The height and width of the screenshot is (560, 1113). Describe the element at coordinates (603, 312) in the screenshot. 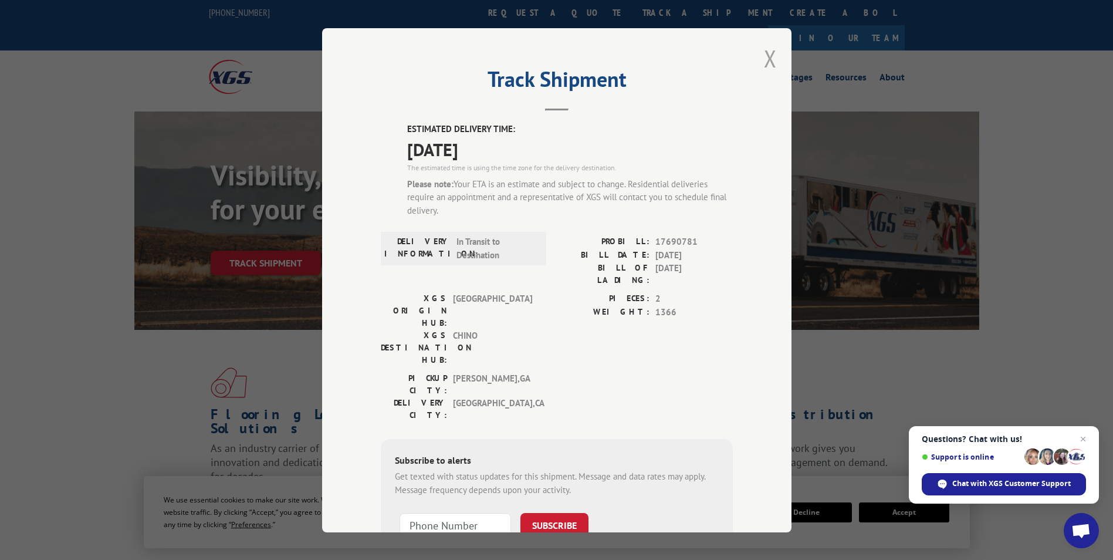

I see `label: WEIGHT:` at that location.